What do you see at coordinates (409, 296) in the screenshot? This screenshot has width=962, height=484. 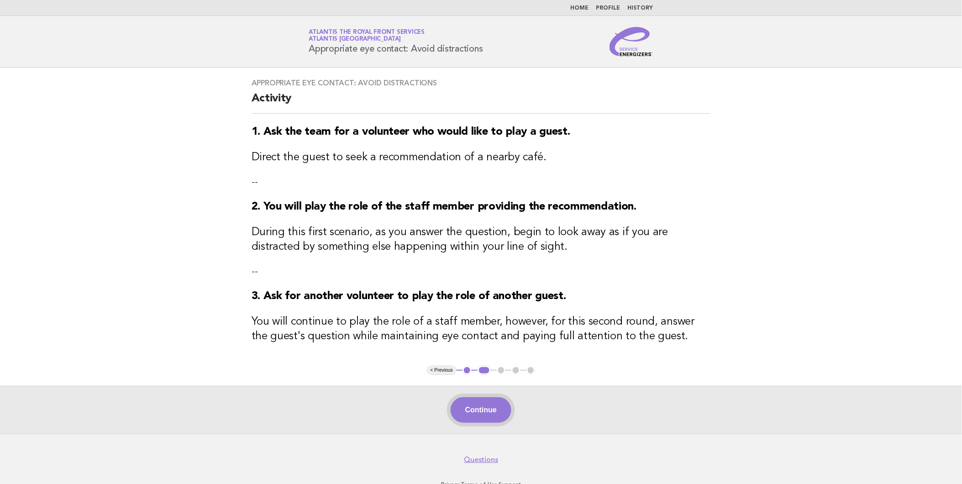 I see `strong: 3. Ask for another volunteer to play the role of another guest.` at bounding box center [409, 296].